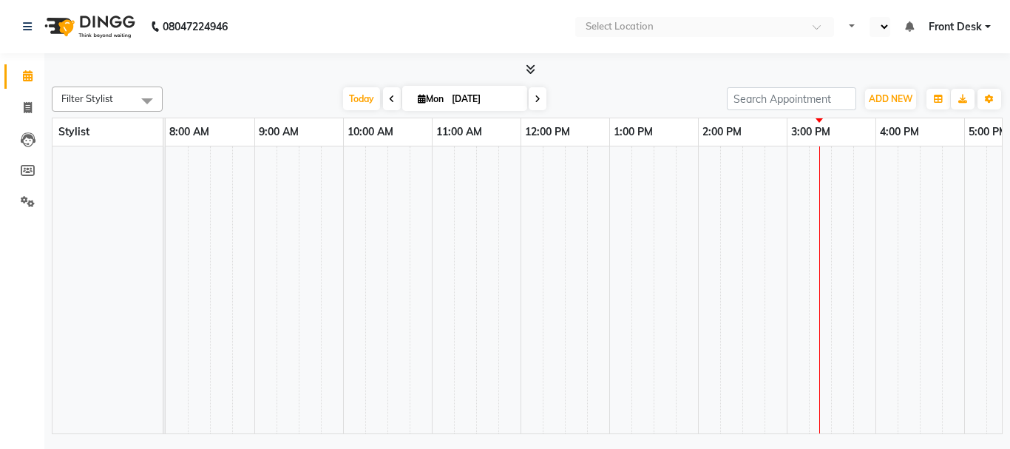 This screenshot has width=1010, height=449. I want to click on a: 4:00 PM, so click(899, 132).